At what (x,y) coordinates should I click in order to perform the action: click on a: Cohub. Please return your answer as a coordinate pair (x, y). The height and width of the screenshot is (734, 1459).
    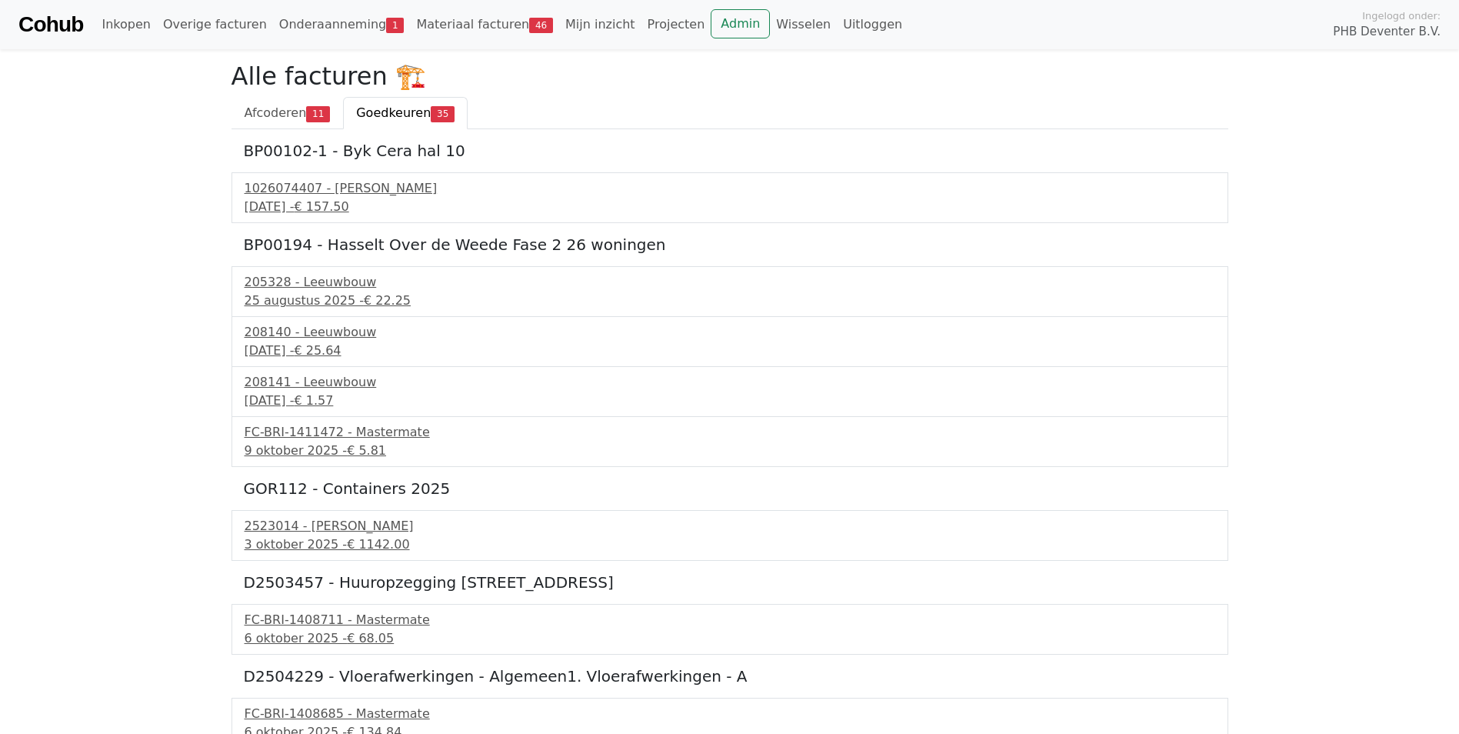
    Looking at the image, I should click on (51, 25).